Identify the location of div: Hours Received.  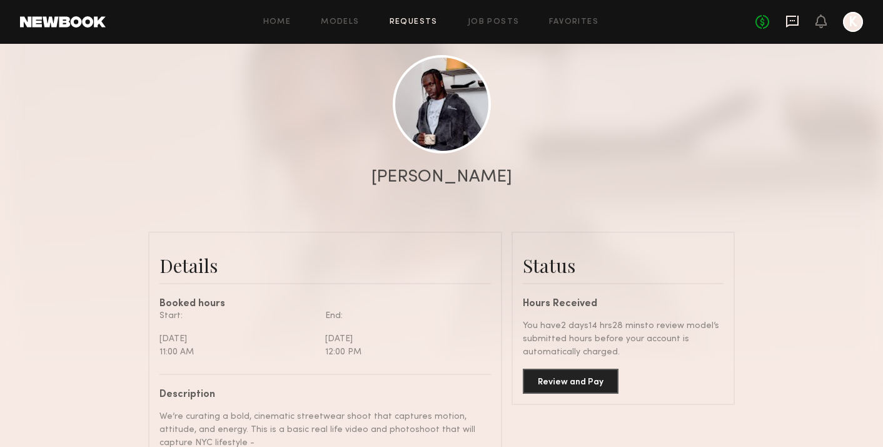
(623, 304).